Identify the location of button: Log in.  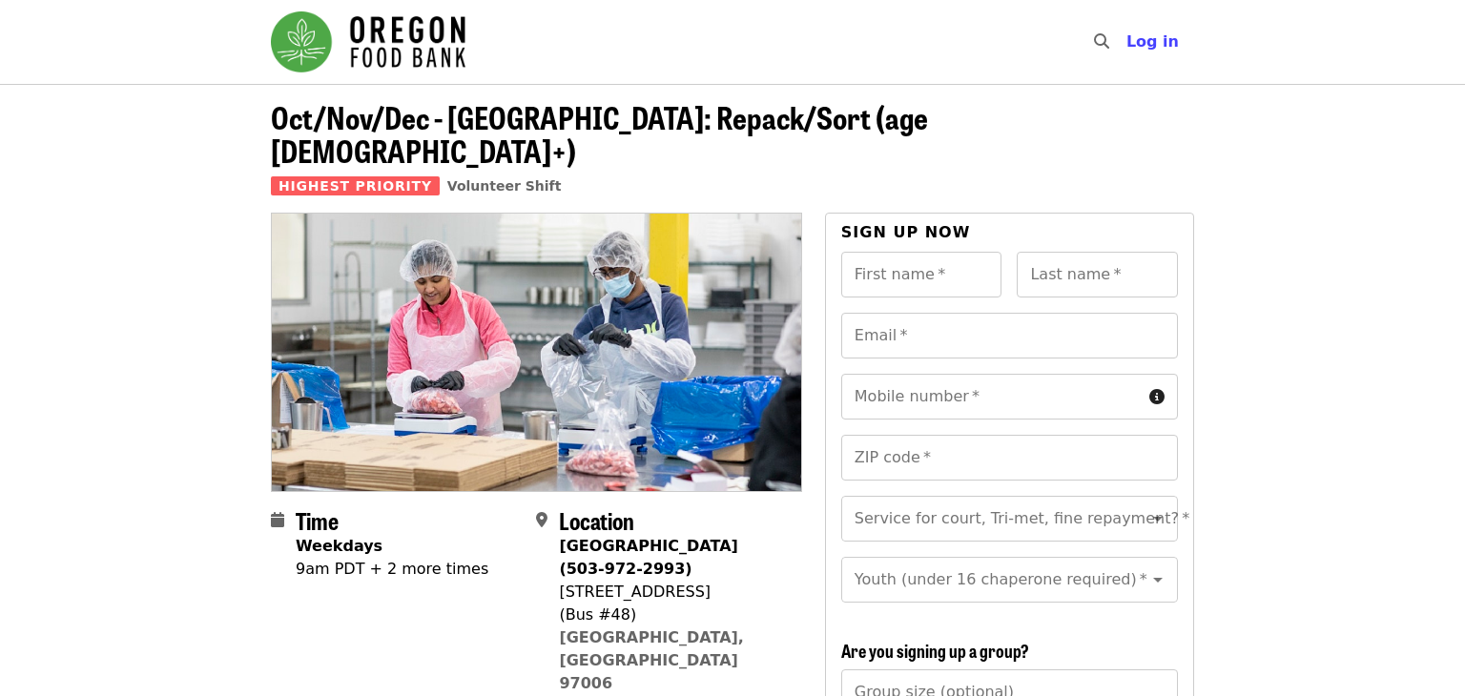
(1152, 42).